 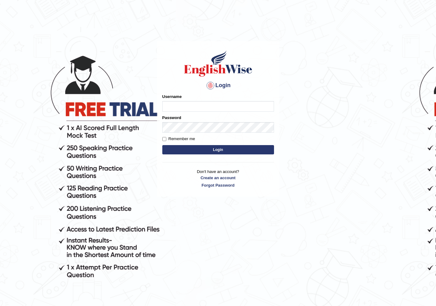 What do you see at coordinates (218, 178) in the screenshot?
I see `a: Create an account` at bounding box center [218, 178].